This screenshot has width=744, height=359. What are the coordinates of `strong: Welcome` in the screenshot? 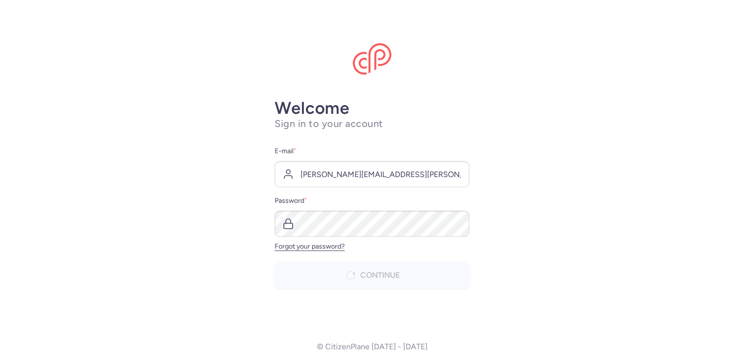 It's located at (312, 108).